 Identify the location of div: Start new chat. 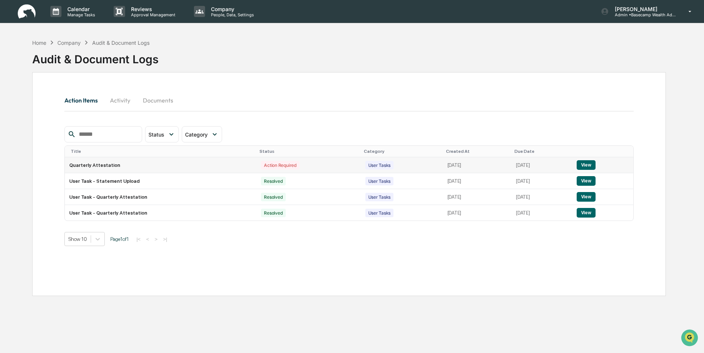
(73, 60).